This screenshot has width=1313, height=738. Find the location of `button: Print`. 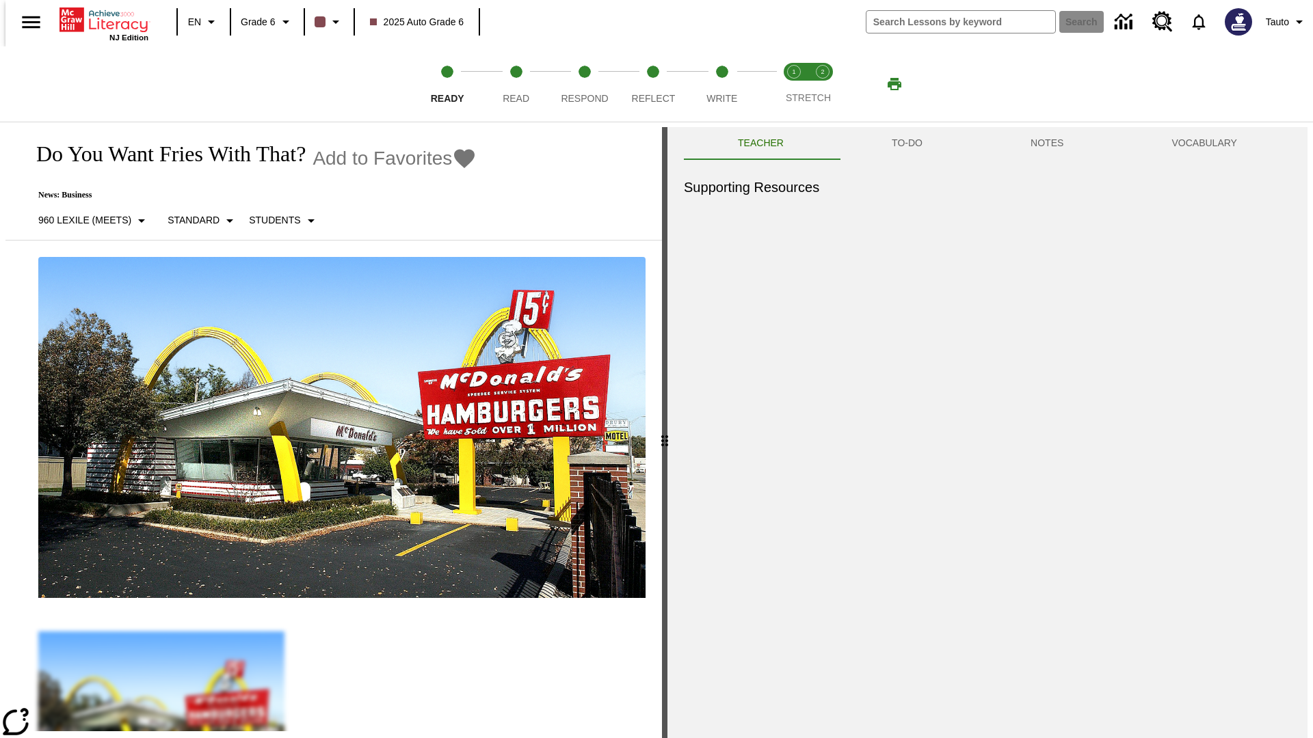

button: Print is located at coordinates (894, 84).